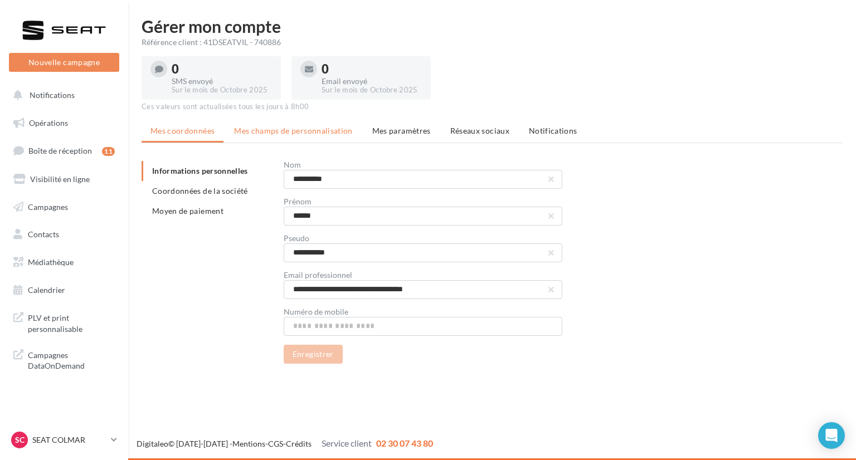  What do you see at coordinates (64, 262) in the screenshot?
I see `a: Médiathèque` at bounding box center [64, 262].